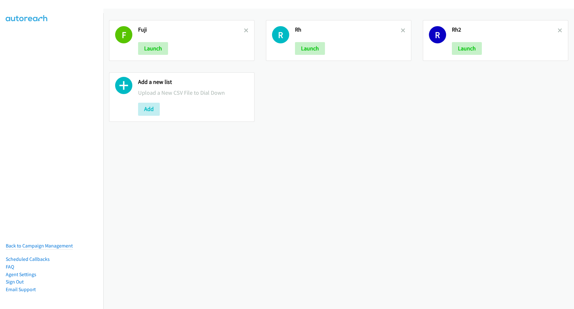 The image size is (574, 309). What do you see at coordinates (15, 281) in the screenshot?
I see `a: Sign Out` at bounding box center [15, 281].